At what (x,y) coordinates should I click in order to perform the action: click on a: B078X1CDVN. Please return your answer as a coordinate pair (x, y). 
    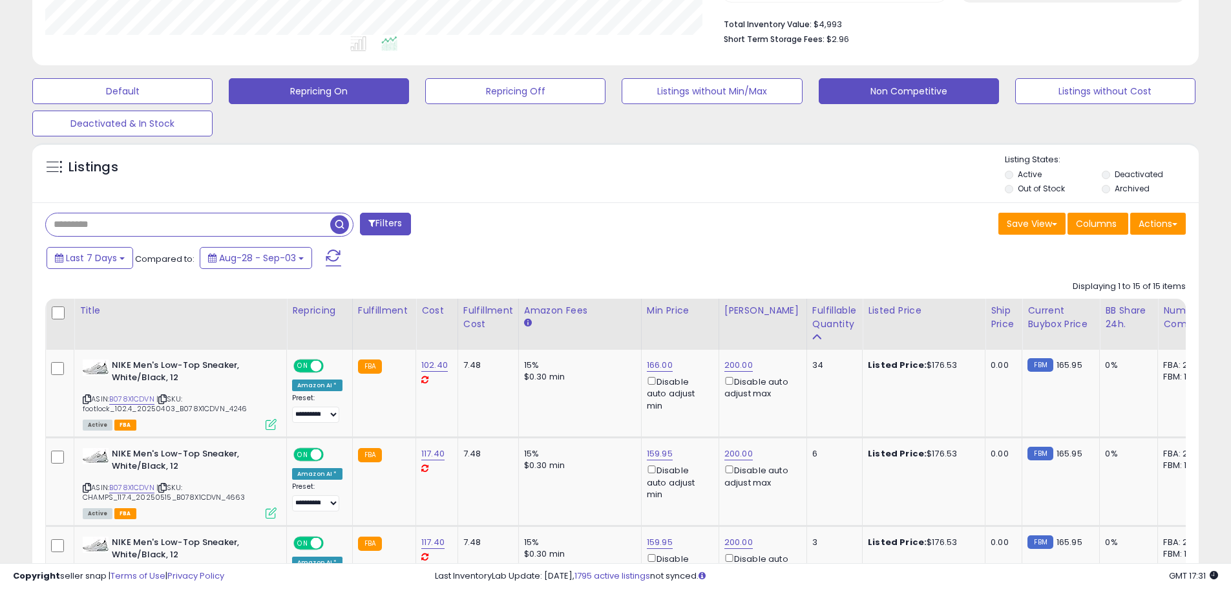
    Looking at the image, I should click on (132, 399).